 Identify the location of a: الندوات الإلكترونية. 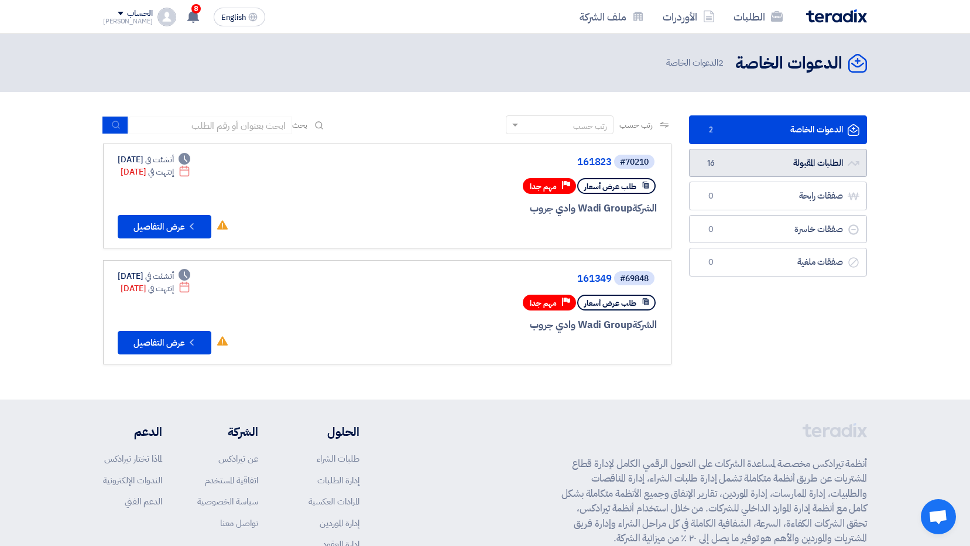
(132, 480).